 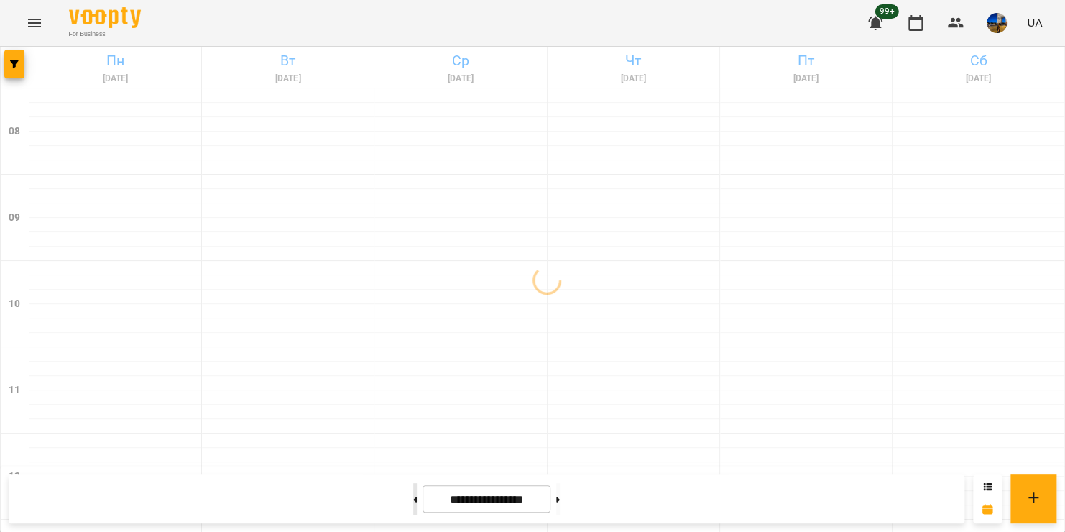 I want to click on h6: 10, so click(x=14, y=304).